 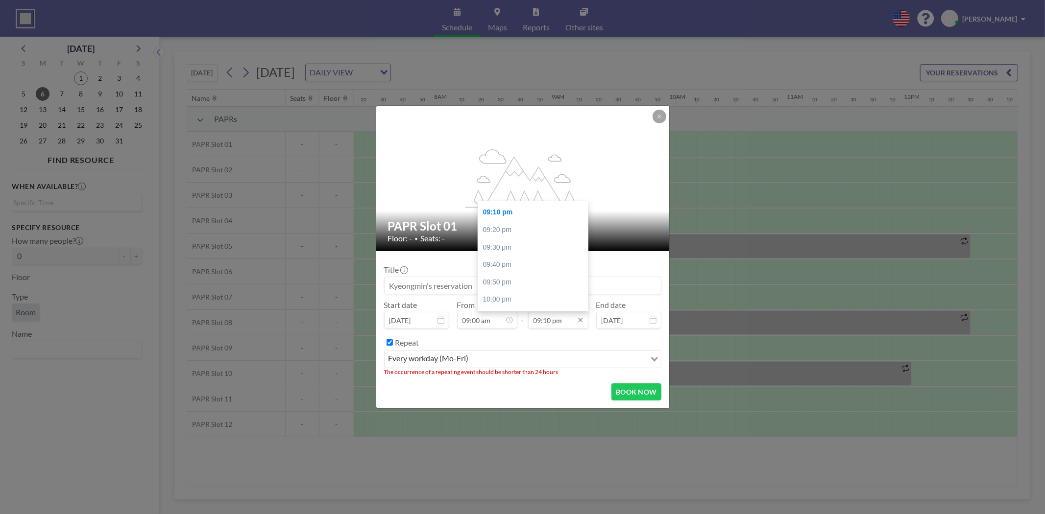 I want to click on div: 10:00 pm, so click(x=535, y=300).